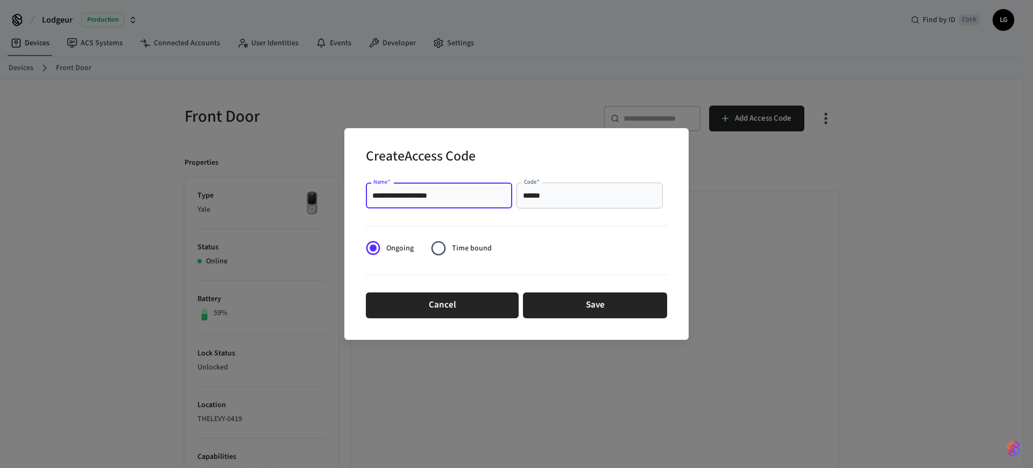  Describe the element at coordinates (421, 157) in the screenshot. I see `h2: Create Access Code` at that location.